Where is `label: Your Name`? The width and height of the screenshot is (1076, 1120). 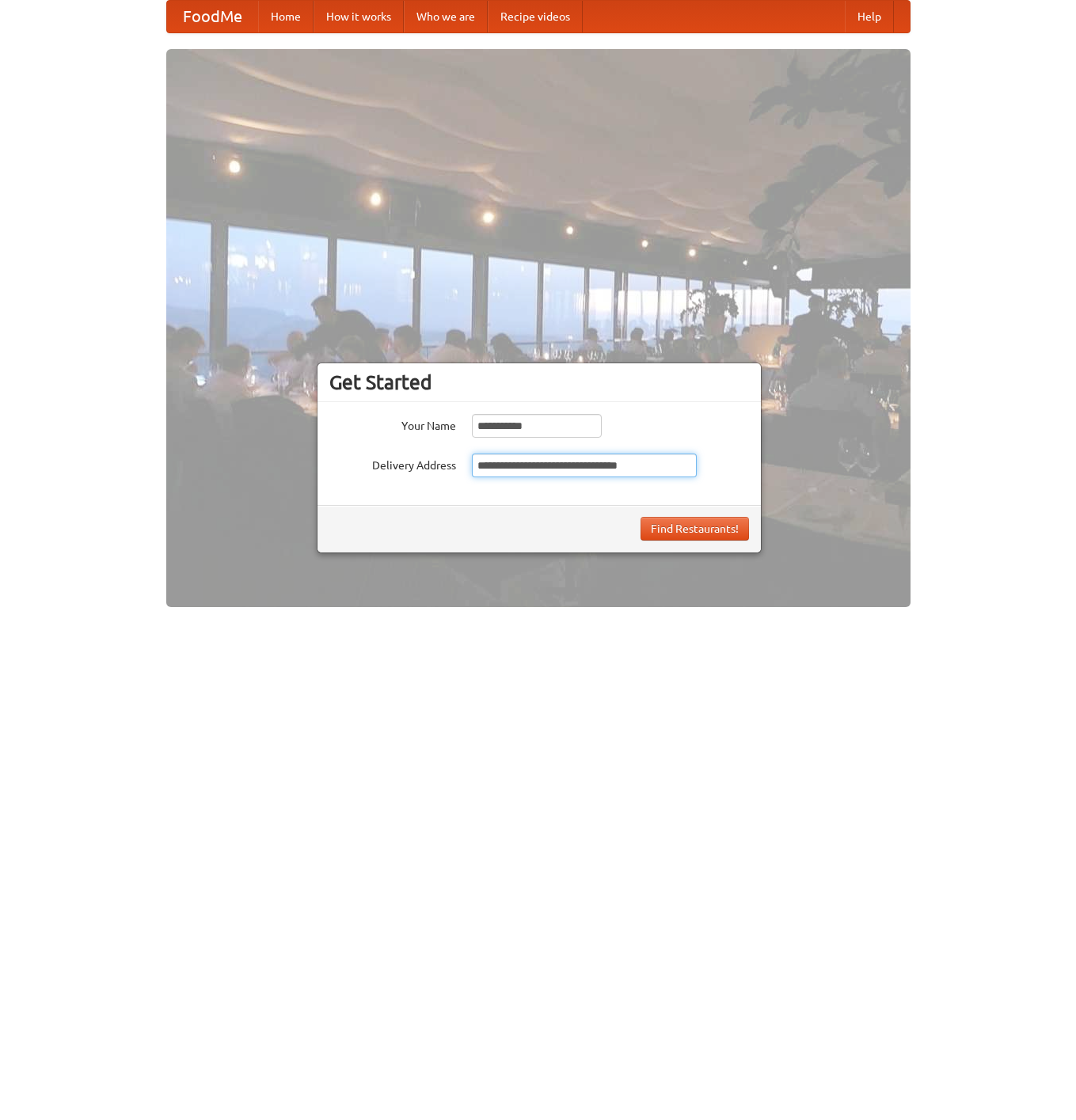 label: Your Name is located at coordinates (392, 423).